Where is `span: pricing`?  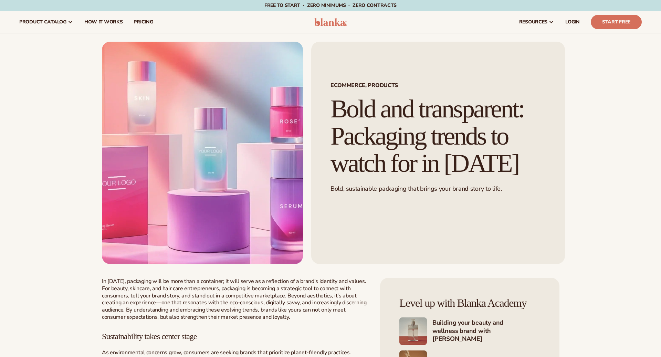
span: pricing is located at coordinates (143, 22).